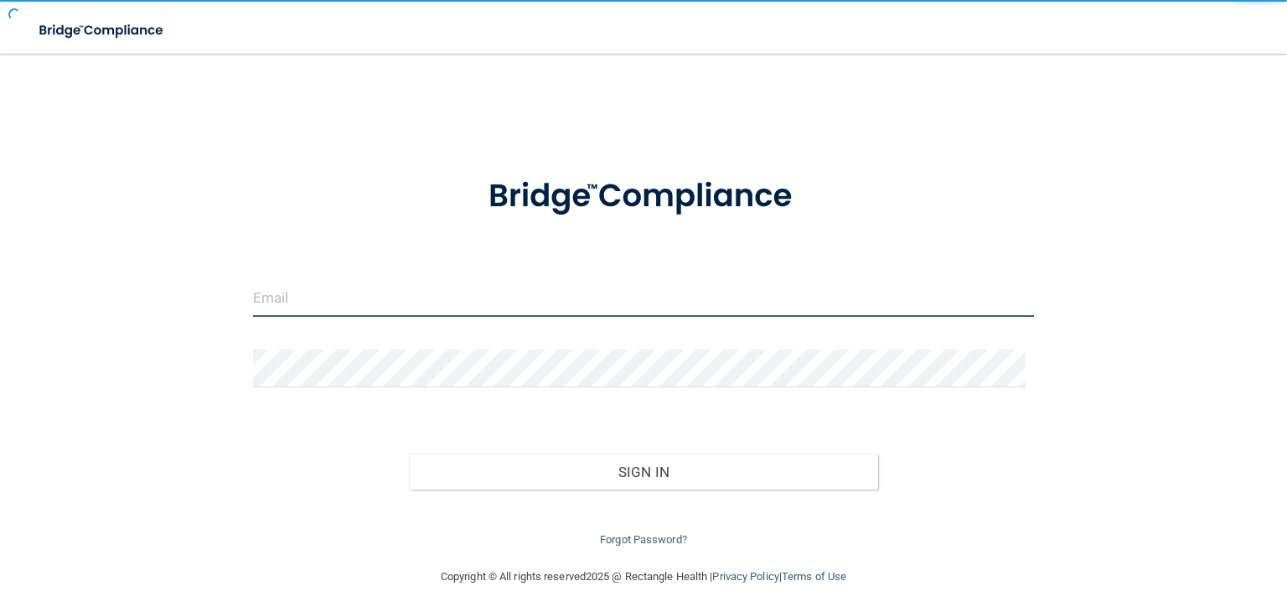 This screenshot has width=1287, height=612. What do you see at coordinates (644, 577) in the screenshot?
I see `div: Copyright © All rights reserved 2025 @ Rectangle Health | |` at bounding box center [644, 577].